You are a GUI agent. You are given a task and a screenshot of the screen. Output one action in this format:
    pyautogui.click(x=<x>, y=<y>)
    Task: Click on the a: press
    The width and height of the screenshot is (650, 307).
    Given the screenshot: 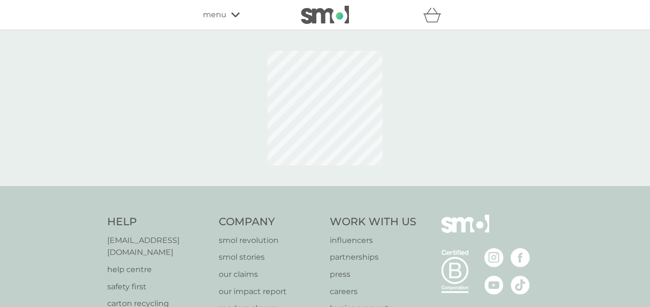 What is the action you would take?
    pyautogui.click(x=373, y=275)
    